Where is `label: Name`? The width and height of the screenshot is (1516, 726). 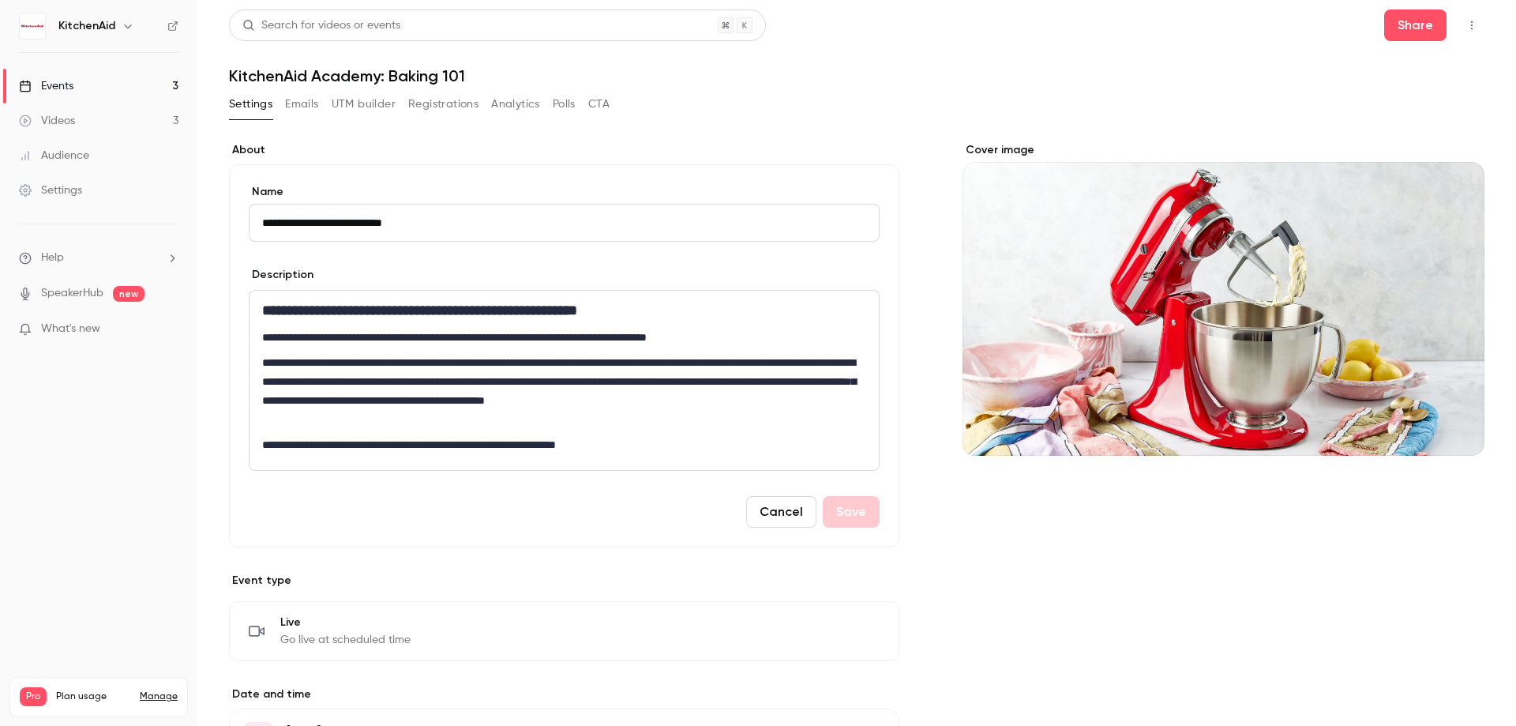
label: Name is located at coordinates (564, 192).